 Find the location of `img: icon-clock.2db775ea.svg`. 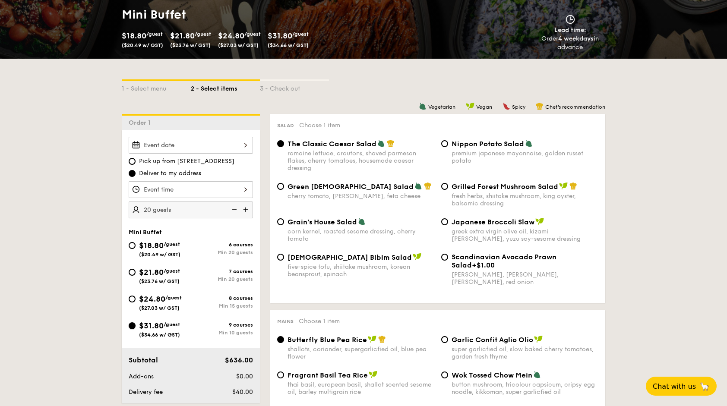

img: icon-clock.2db775ea.svg is located at coordinates (570, 19).